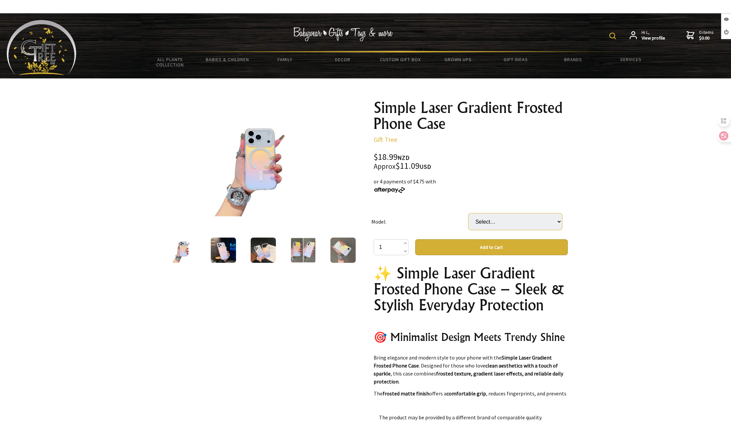 The image size is (731, 422). Describe the element at coordinates (466, 394) in the screenshot. I see `strong: comfortable grip` at that location.